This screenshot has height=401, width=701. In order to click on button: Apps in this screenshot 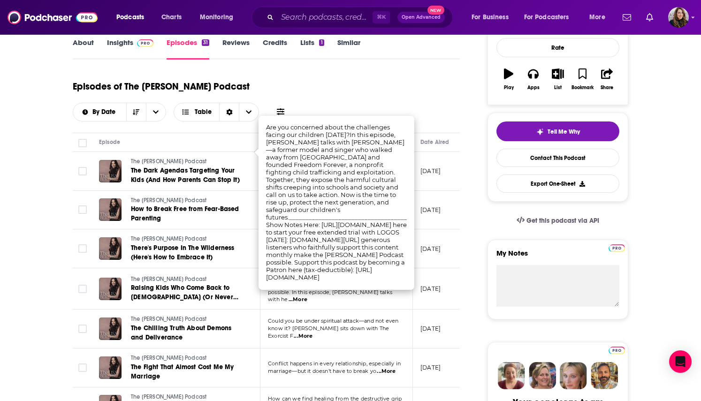, I will do `click(533, 79)`.